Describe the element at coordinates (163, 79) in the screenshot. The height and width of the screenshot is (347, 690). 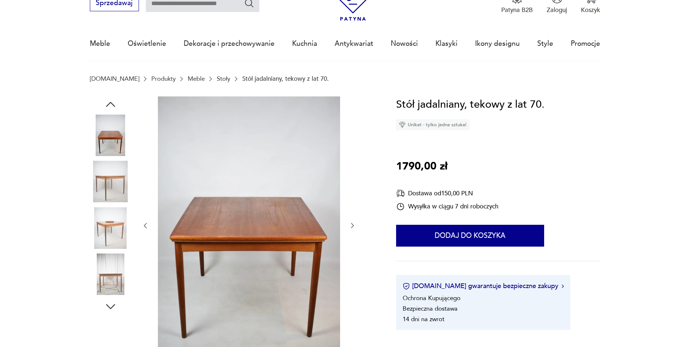
I see `a: Produkty` at that location.